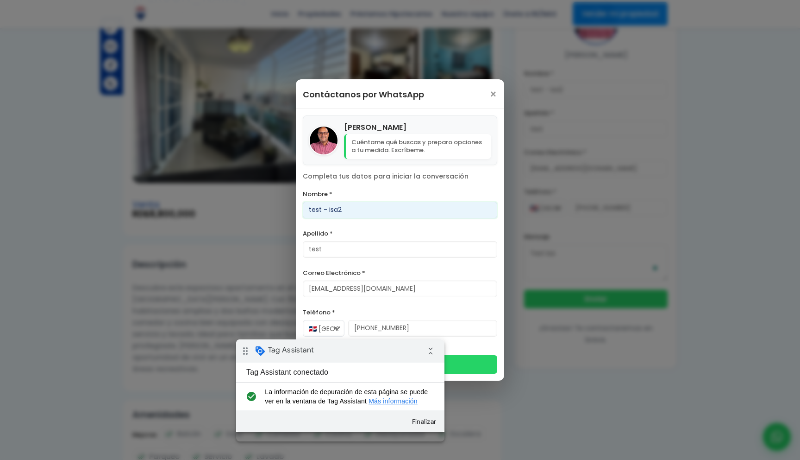 This screenshot has width=800, height=460. What do you see at coordinates (195, 12) in the screenshot?
I see `i: Contraer insignia de depuración` at bounding box center [195, 12].